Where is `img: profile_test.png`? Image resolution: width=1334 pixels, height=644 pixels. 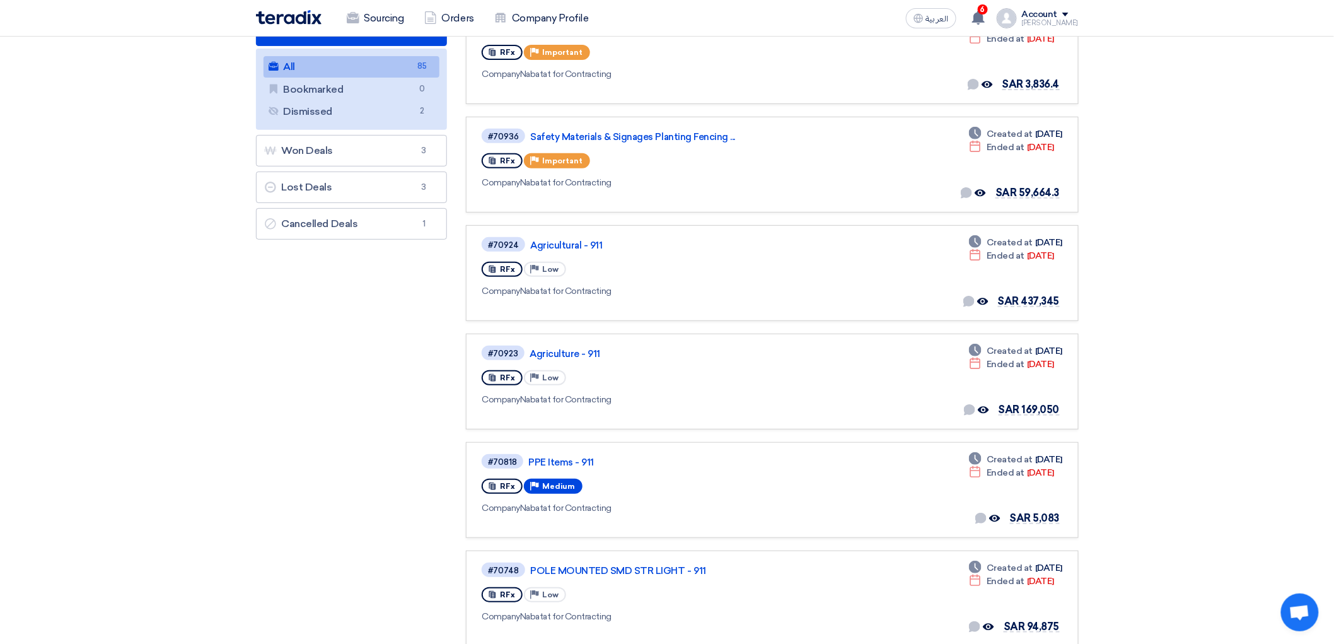
img: profile_test.png is located at coordinates (1007, 18).